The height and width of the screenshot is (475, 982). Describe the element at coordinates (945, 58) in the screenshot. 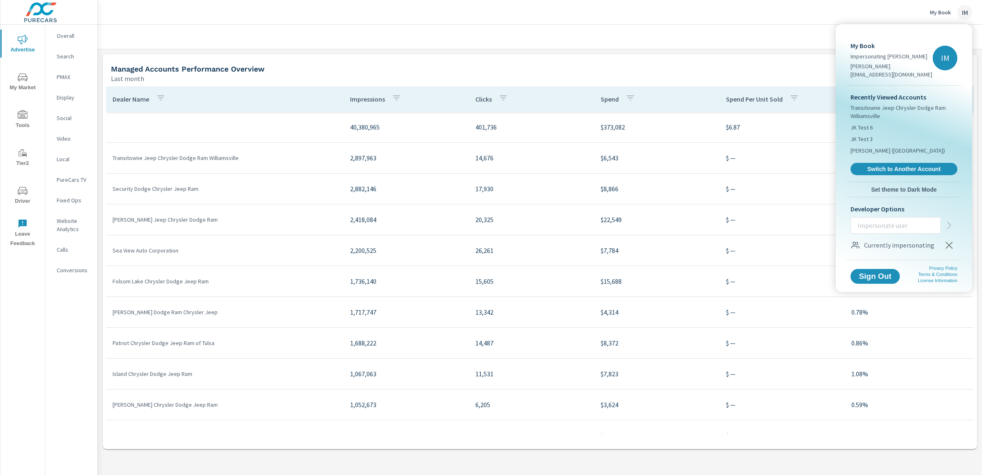

I see `div: IM` at that location.